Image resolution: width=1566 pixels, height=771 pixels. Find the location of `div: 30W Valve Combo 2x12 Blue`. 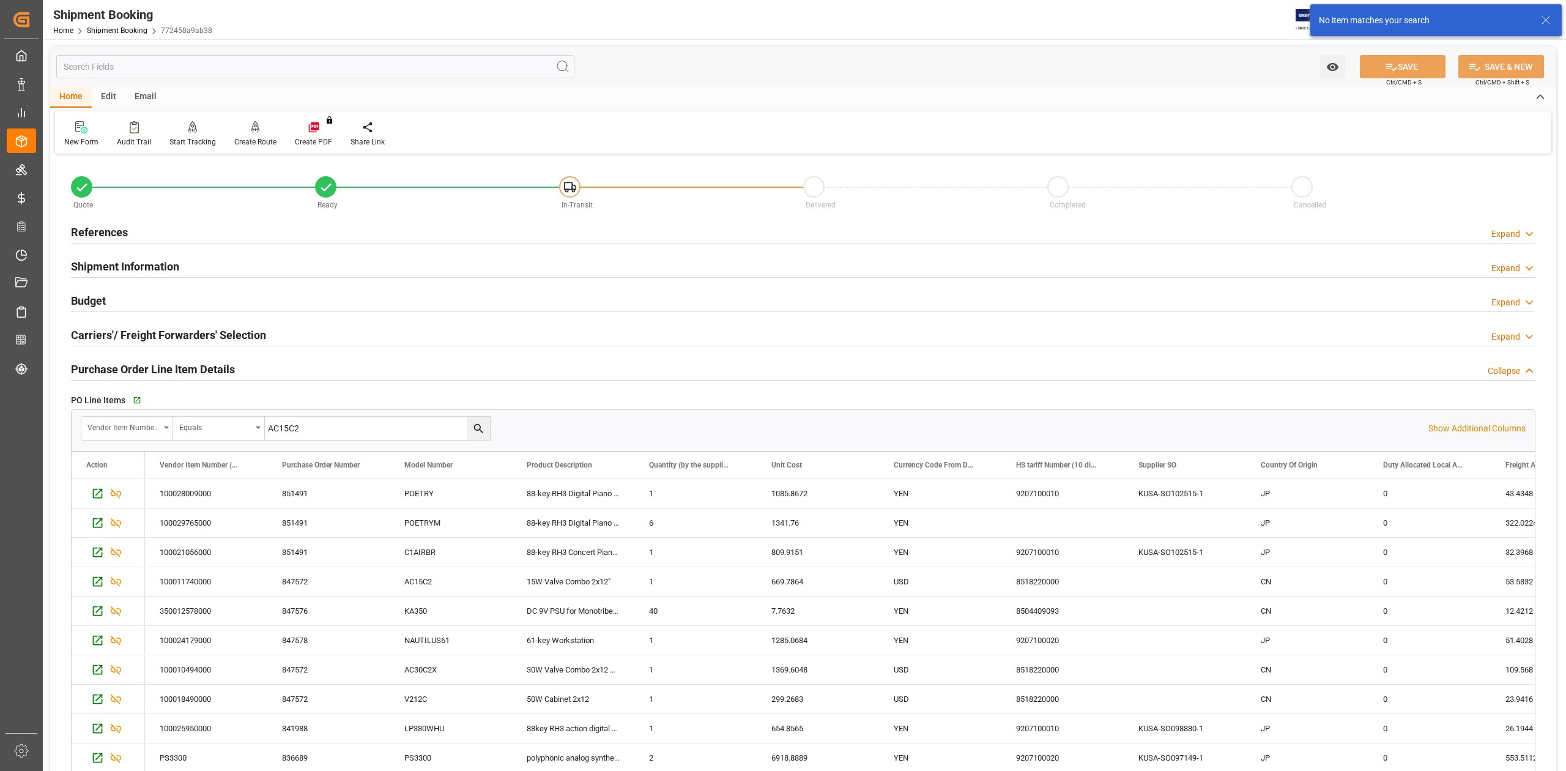

div: 30W Valve Combo 2x12 Blue is located at coordinates (573, 669).